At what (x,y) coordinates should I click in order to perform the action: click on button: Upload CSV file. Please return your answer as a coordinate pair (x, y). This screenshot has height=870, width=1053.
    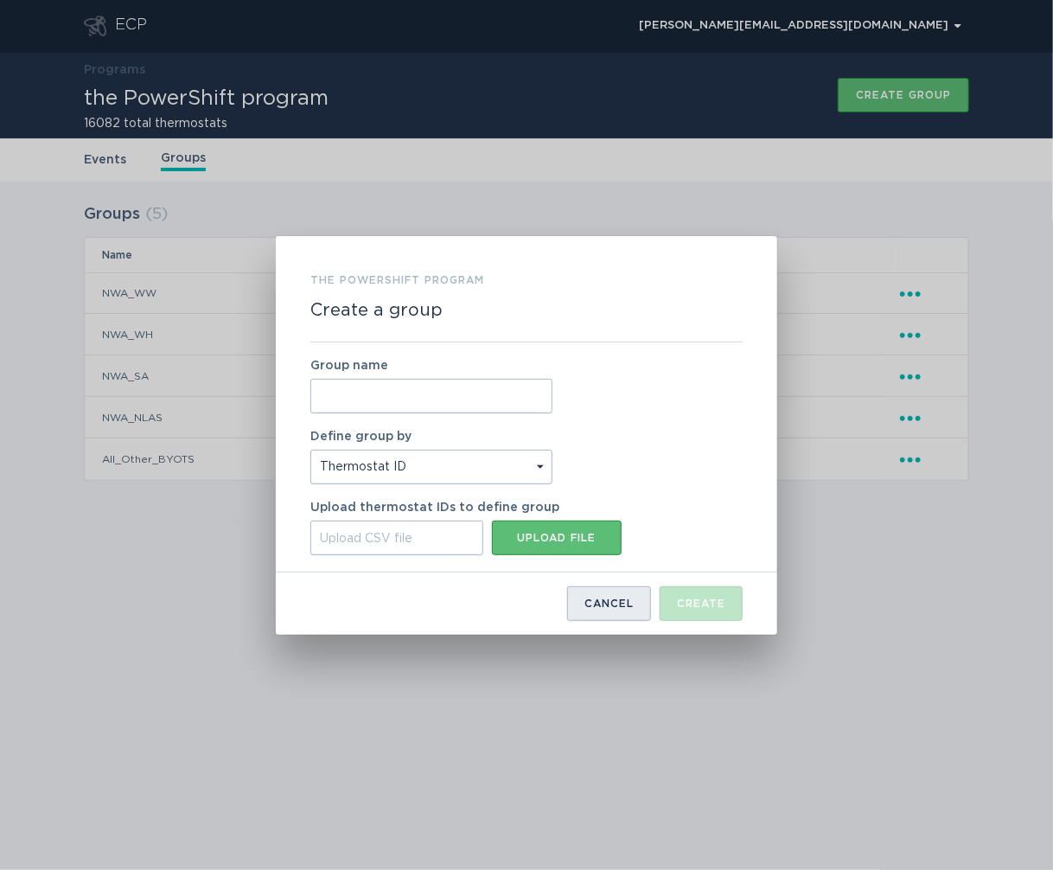
    Looking at the image, I should click on (557, 538).